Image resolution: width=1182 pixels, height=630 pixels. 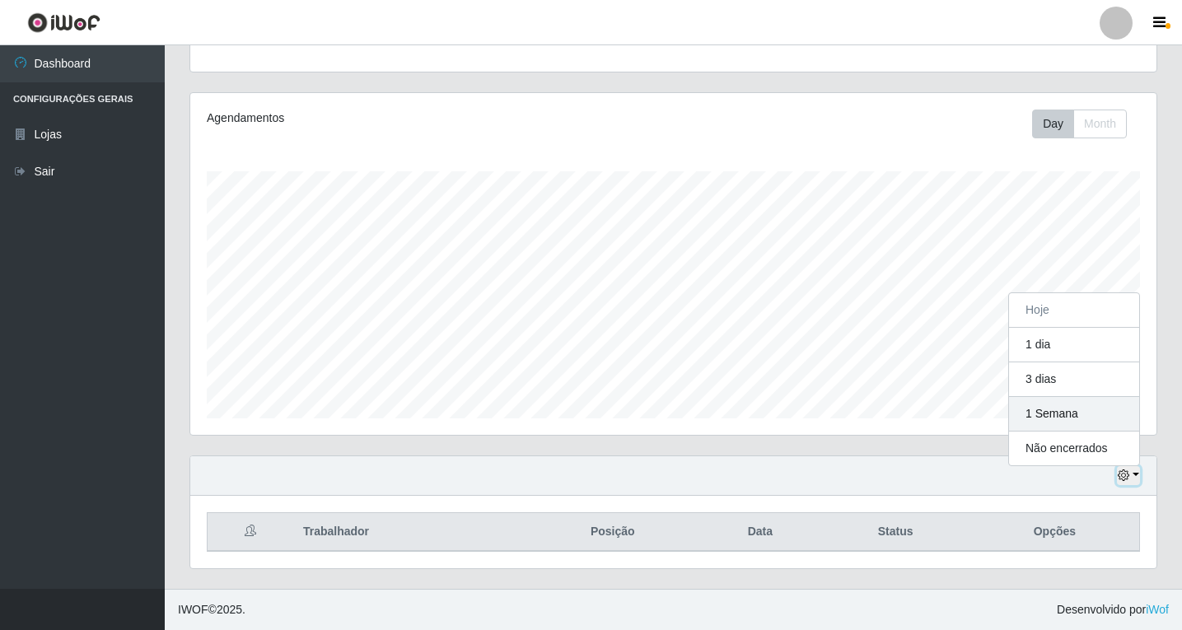 What do you see at coordinates (1113, 610) in the screenshot?
I see `span: Desenvolvido por` at bounding box center [1113, 610].